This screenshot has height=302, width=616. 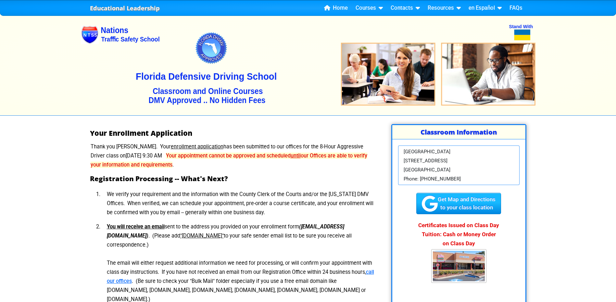 I want to click on u: You will receive an email, so click(x=136, y=227).